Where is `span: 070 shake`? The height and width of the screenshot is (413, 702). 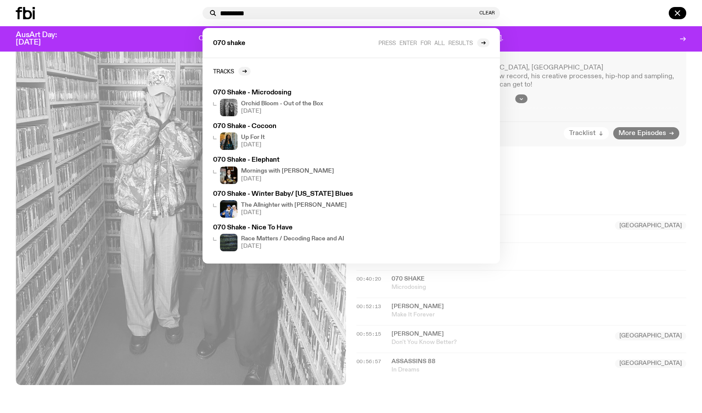 span: 070 shake is located at coordinates (229, 43).